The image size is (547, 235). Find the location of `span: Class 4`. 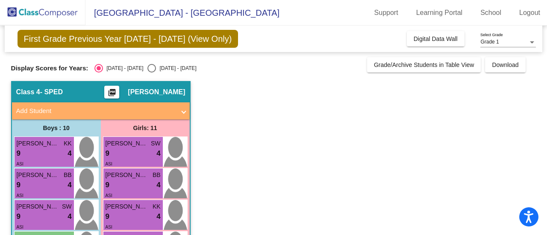

span: Class 4 is located at coordinates (28, 92).